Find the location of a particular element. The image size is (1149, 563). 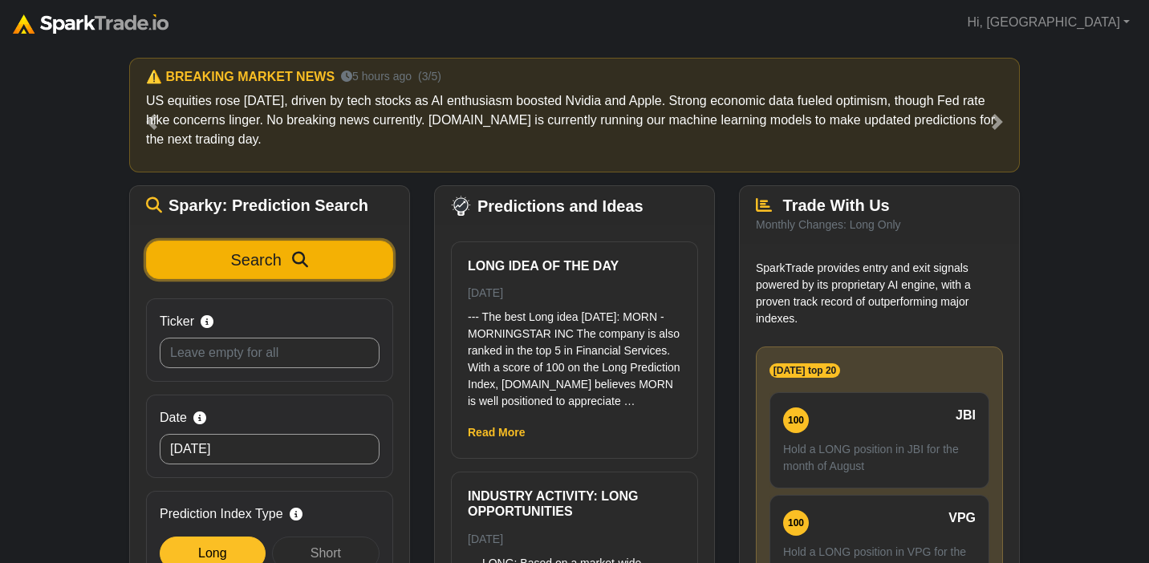

small: Monthly Changes: Long Only is located at coordinates (828, 225).